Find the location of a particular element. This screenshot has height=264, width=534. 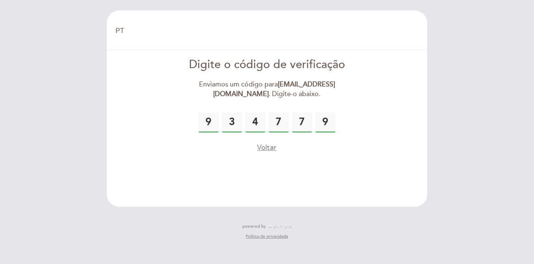

span: powered by is located at coordinates (254, 226).